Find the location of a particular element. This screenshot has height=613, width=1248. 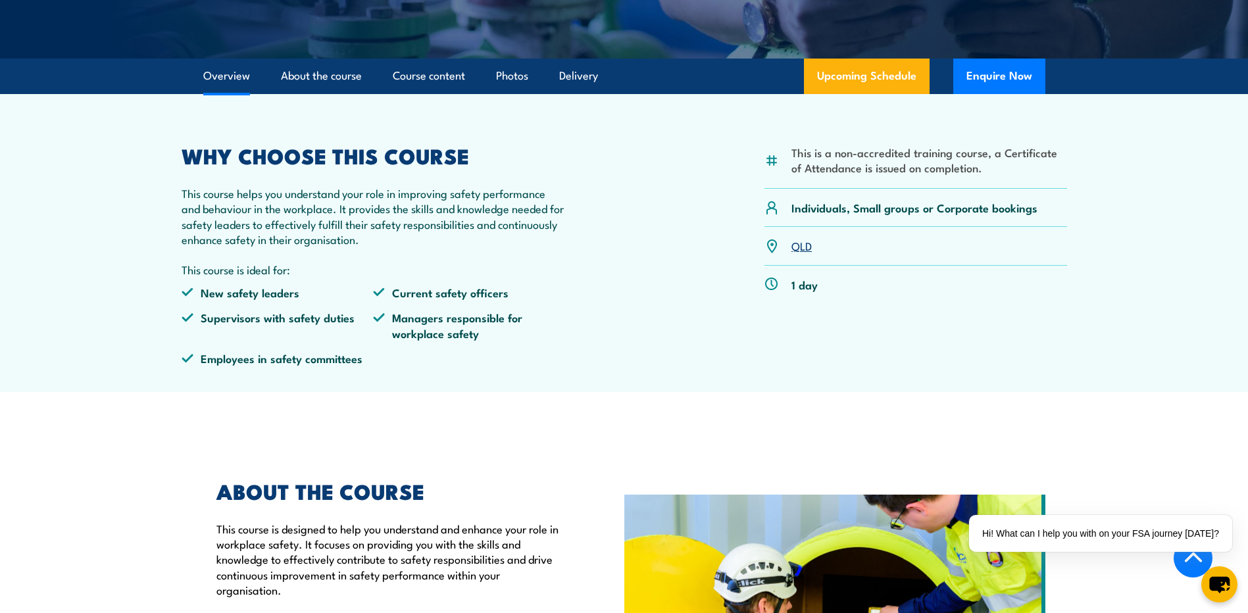

p: This course helps you understand your role in improving safety performance and behaviour in the w... is located at coordinates (374, 216).